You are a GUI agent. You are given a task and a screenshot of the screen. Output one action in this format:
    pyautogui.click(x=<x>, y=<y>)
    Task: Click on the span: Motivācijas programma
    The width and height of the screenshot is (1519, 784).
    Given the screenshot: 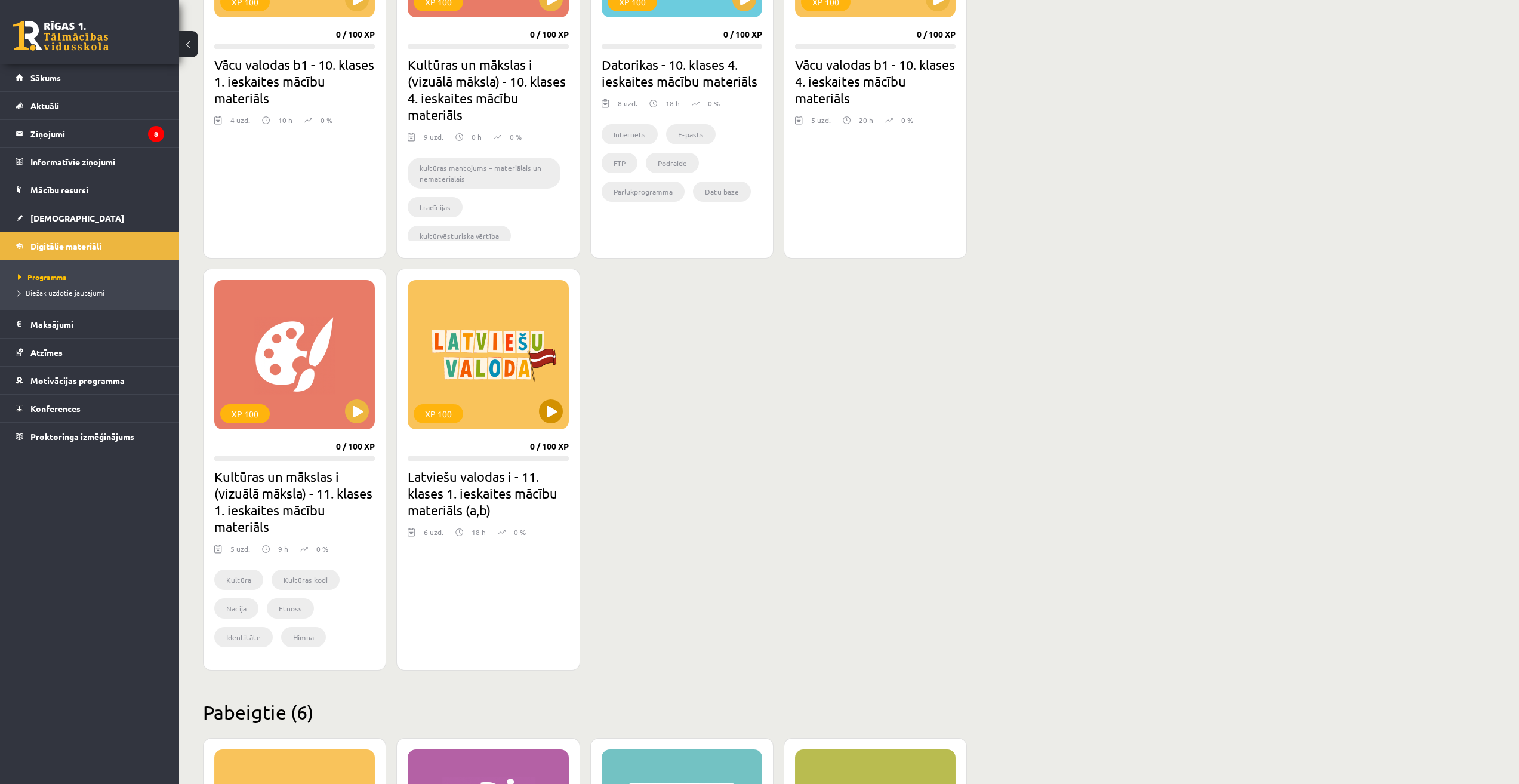 What is the action you would take?
    pyautogui.click(x=78, y=380)
    